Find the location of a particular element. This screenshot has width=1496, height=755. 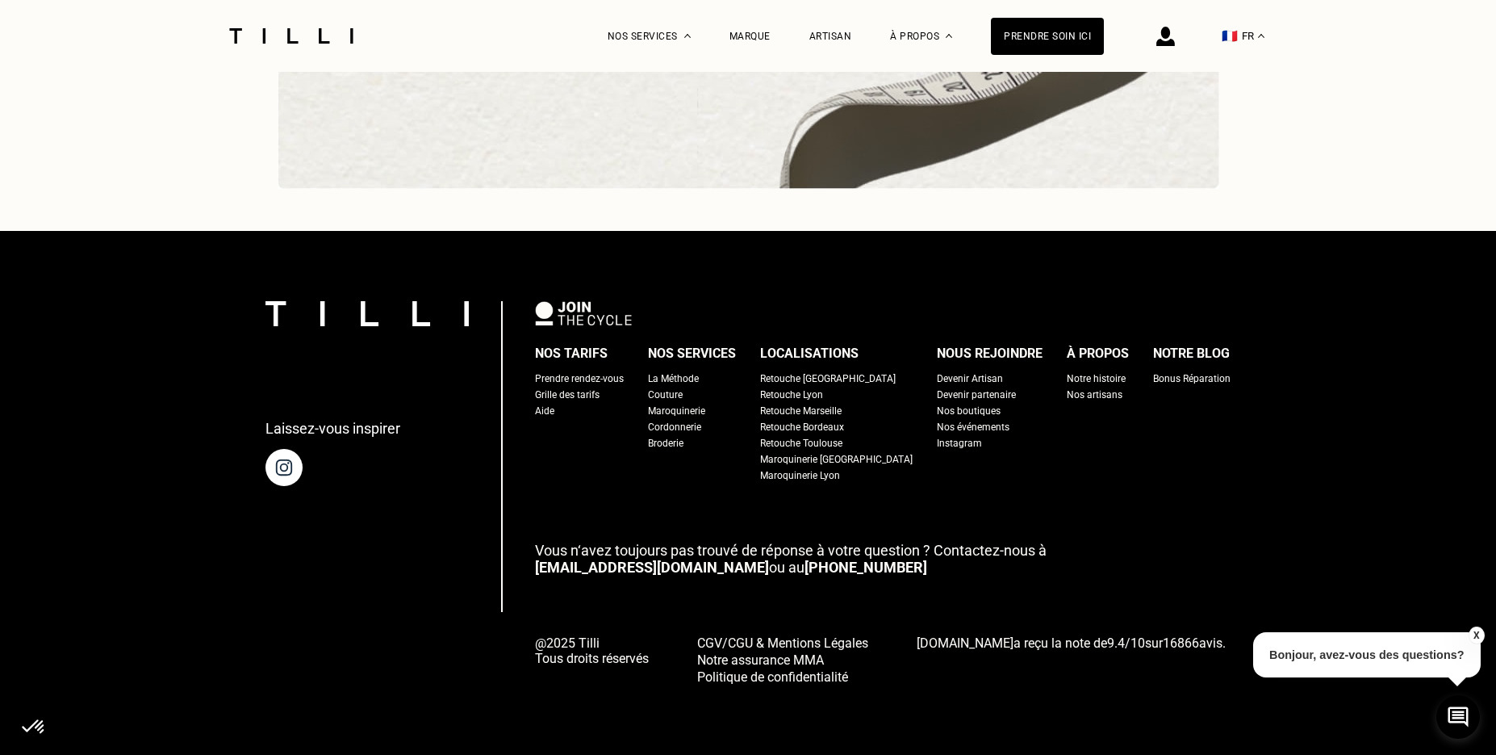

a: Retouche Lyon is located at coordinates (792, 395).